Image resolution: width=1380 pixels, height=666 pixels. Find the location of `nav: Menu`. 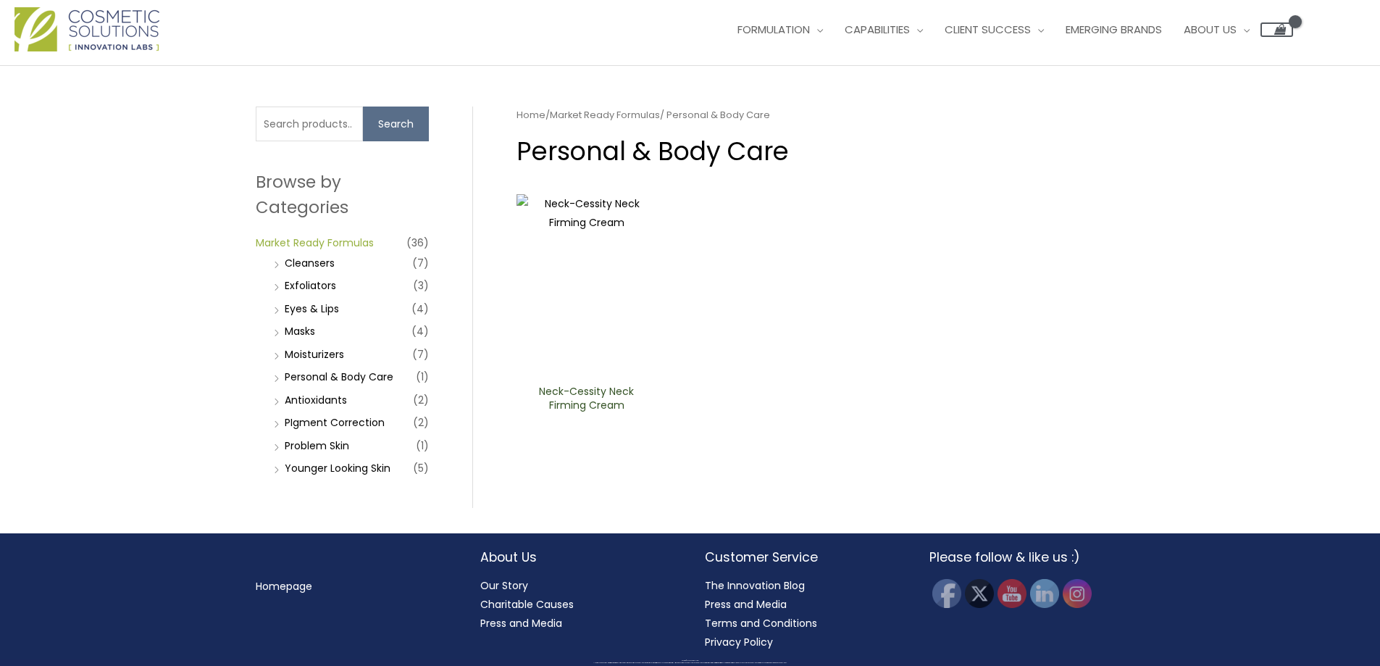

nav: Menu is located at coordinates (353, 586).